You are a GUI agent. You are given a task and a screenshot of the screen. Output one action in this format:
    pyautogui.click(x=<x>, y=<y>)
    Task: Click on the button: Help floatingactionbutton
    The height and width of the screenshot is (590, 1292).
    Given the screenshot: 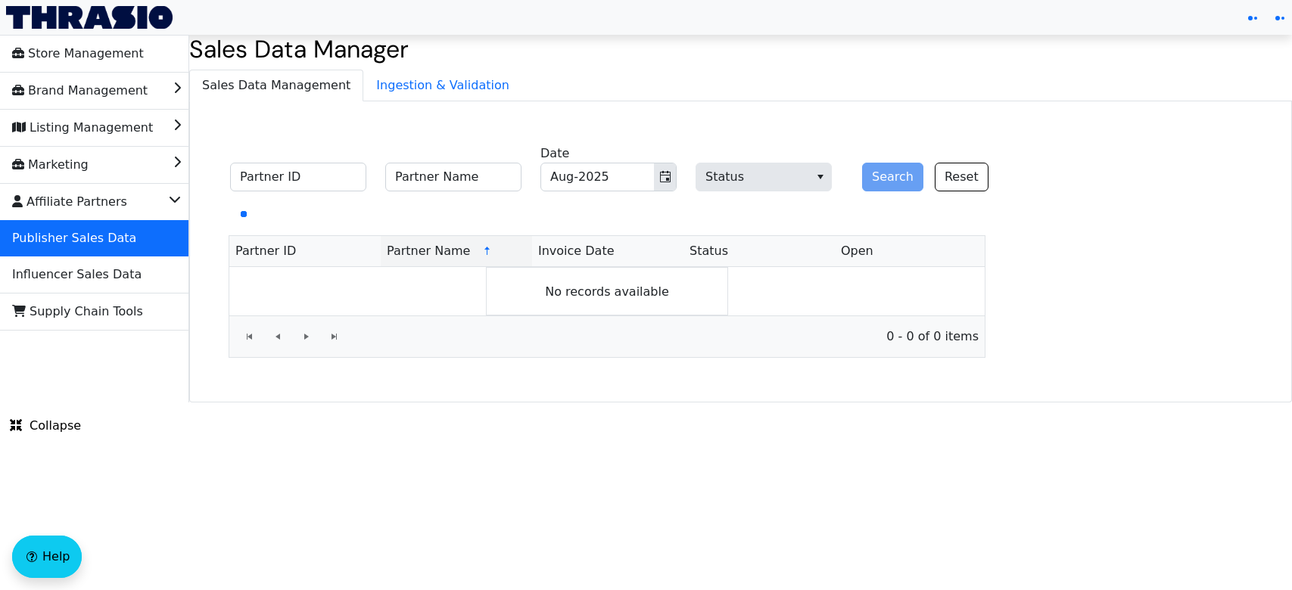 What is the action you would take?
    pyautogui.click(x=47, y=557)
    